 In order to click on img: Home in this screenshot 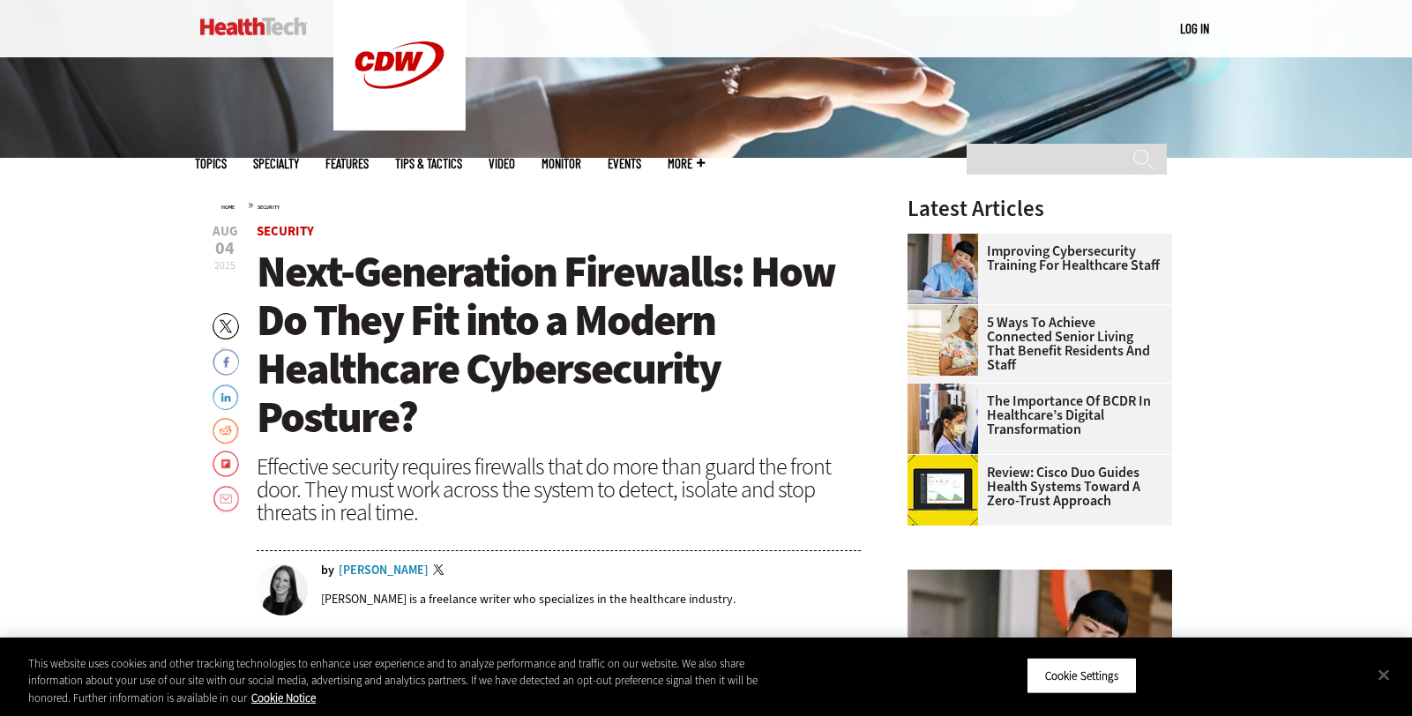, I will do `click(253, 26)`.